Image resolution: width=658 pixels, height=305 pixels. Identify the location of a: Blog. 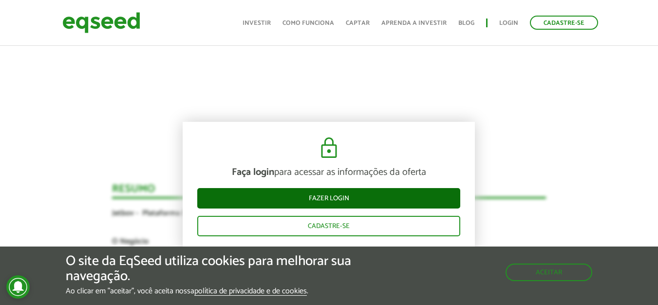
(466, 23).